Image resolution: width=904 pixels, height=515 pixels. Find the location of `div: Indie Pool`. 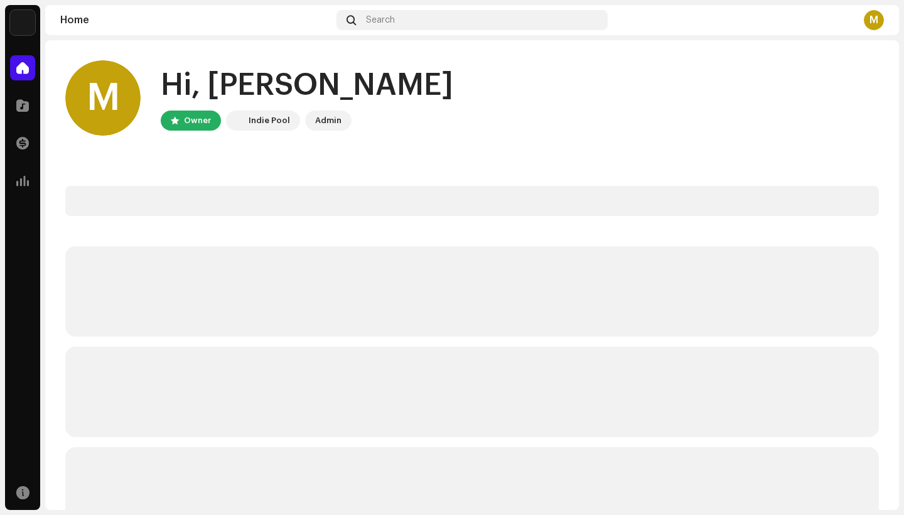

div: Indie Pool is located at coordinates (269, 120).